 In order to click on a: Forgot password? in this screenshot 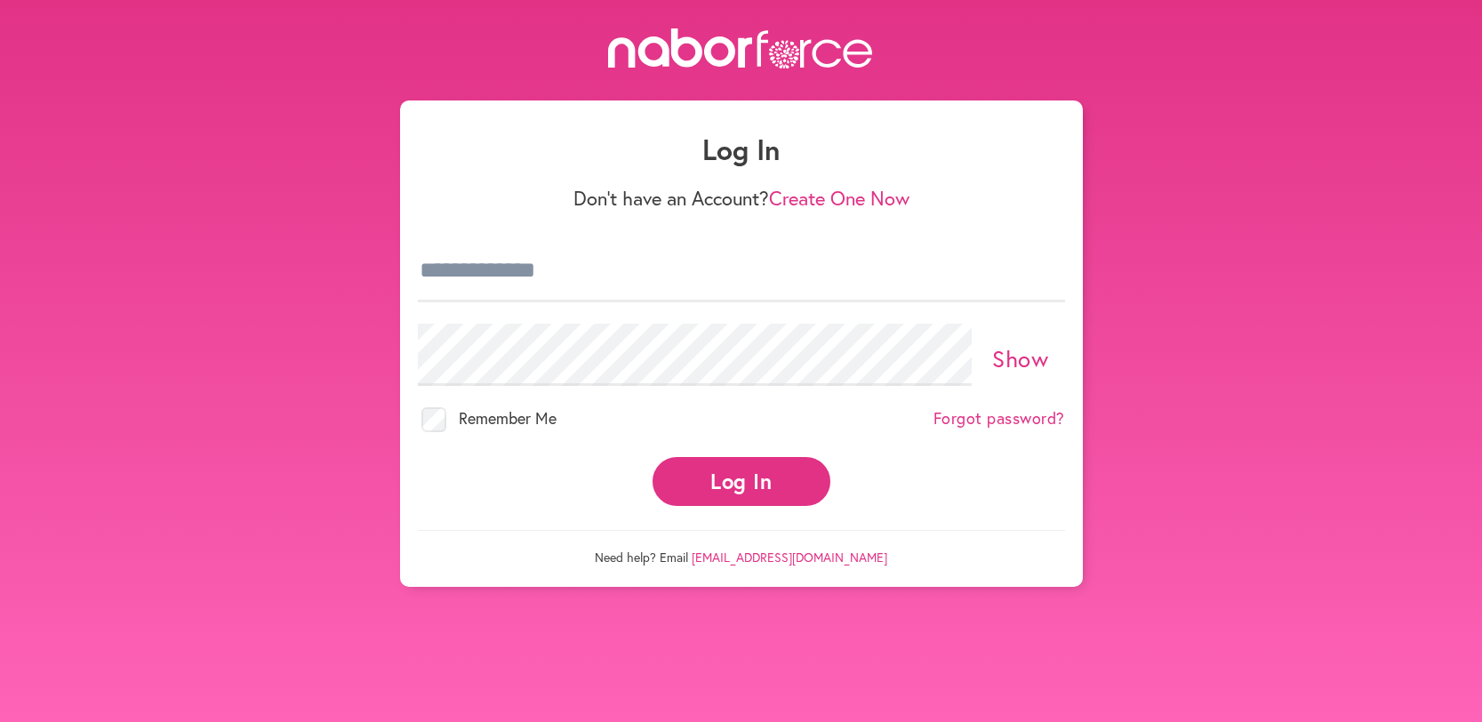, I will do `click(999, 419)`.